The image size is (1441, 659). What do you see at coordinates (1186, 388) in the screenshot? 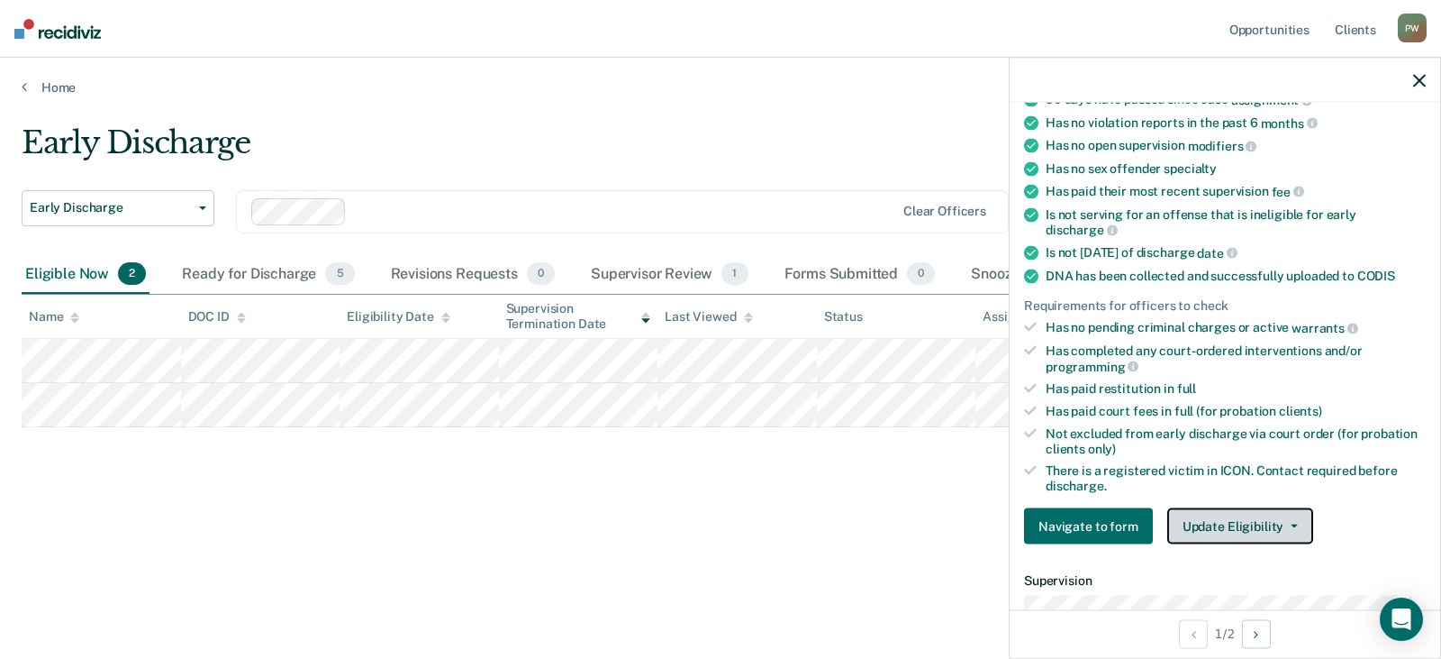
I see `span: full` at bounding box center [1186, 388].